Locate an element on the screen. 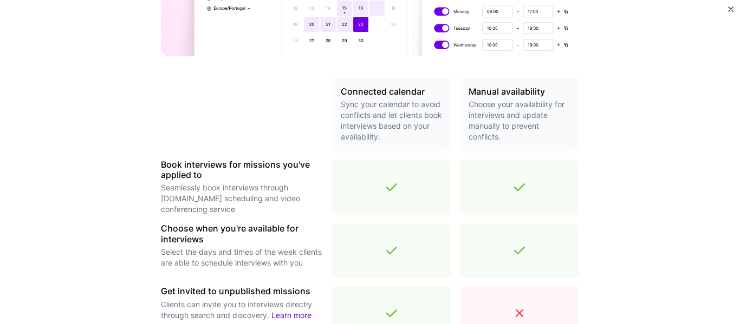 The width and height of the screenshot is (740, 324). p: Clients can invite you to interviews directly through search and discovery. is located at coordinates (242, 310).